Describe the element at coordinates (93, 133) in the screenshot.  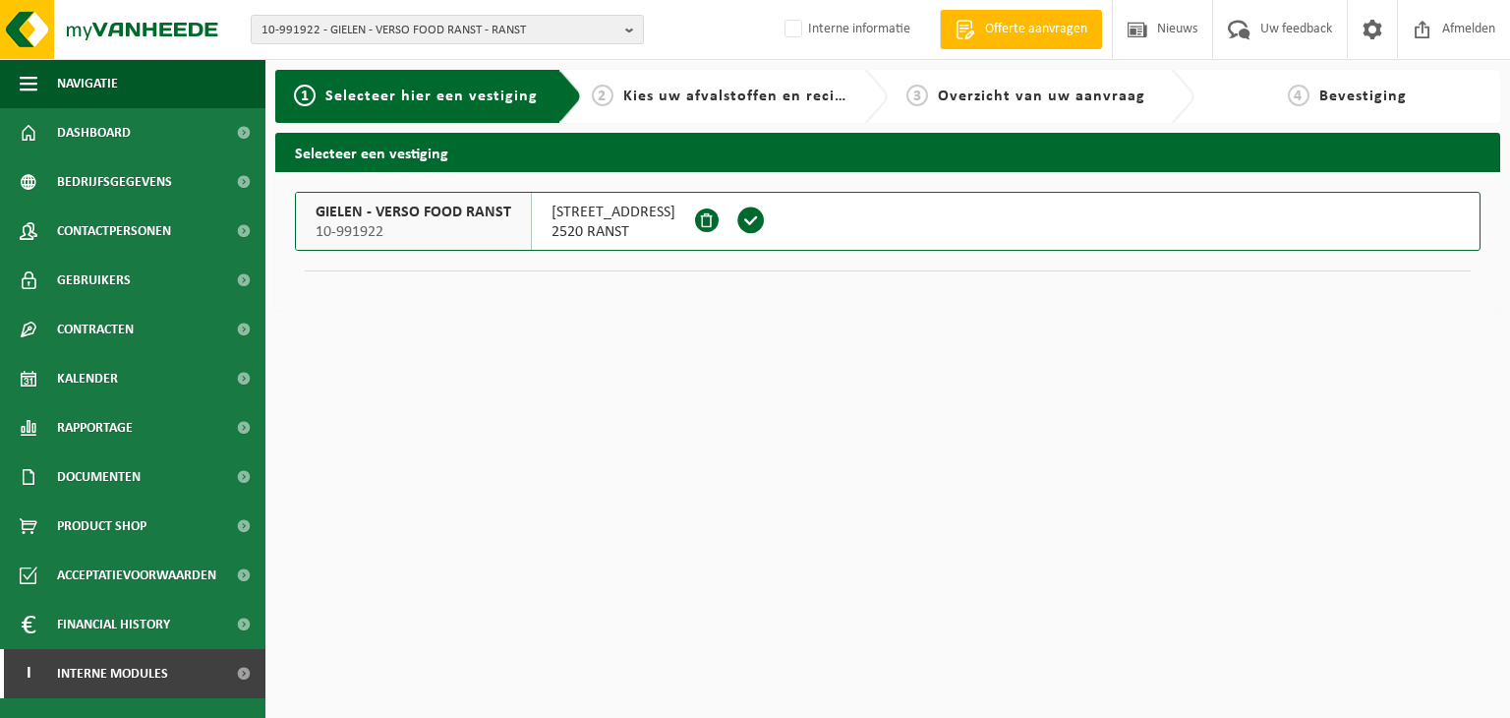
I see `span: Dashboard` at that location.